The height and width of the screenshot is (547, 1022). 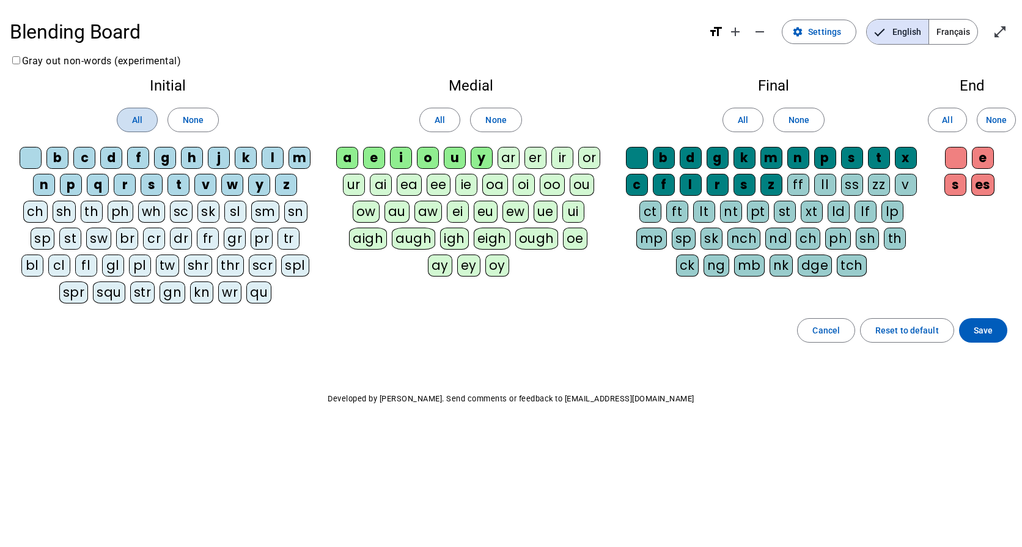 What do you see at coordinates (798, 158) in the screenshot?
I see `div: n` at bounding box center [798, 158].